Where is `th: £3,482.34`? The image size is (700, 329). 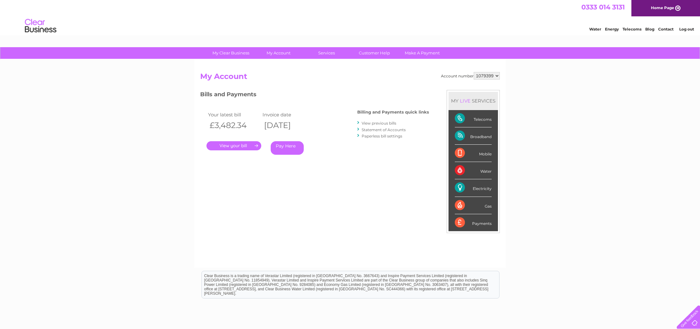
th: £3,482.34 is located at coordinates (233, 125).